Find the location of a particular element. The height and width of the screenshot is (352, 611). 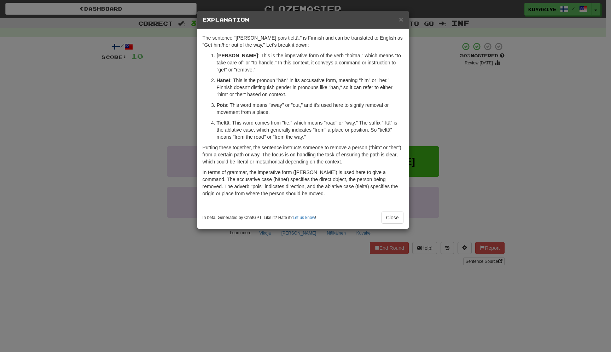

a: Let us know is located at coordinates (304, 217).